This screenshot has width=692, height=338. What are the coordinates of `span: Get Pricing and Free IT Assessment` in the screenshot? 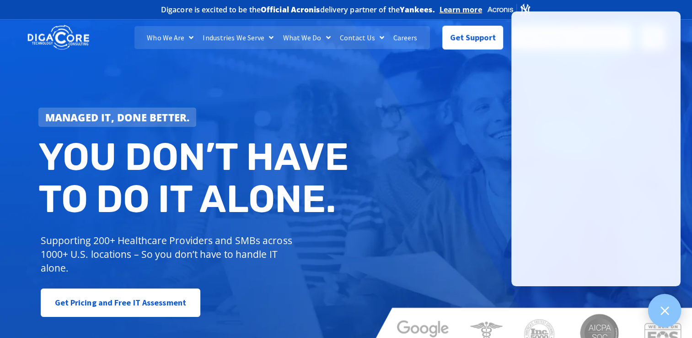 It's located at (120, 302).